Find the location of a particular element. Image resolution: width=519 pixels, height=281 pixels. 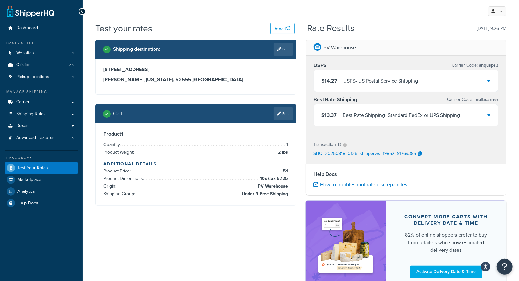

span: 51 is located at coordinates (285, 171).